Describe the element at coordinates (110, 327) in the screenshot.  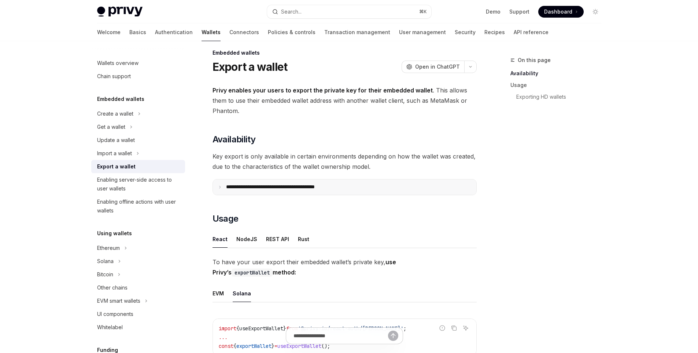
I see `div: Whitelabel` at that location.